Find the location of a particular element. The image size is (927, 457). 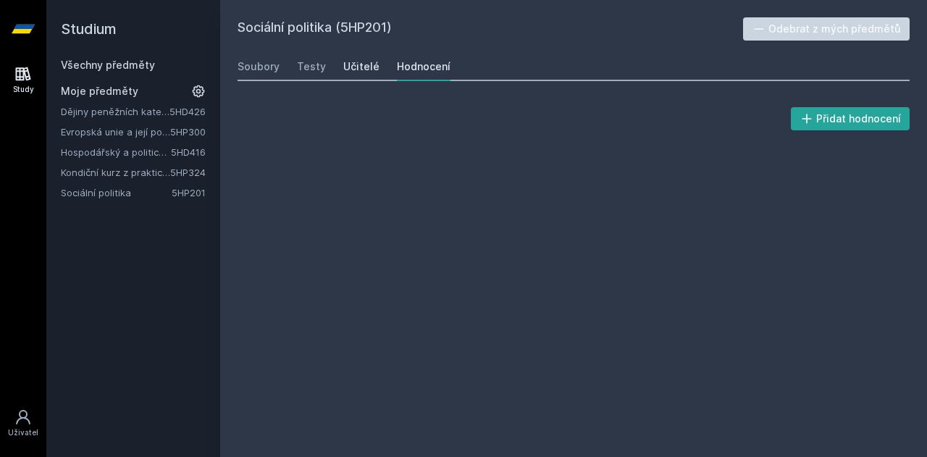

a: Evropská unie a její politiky is located at coordinates (115, 132).